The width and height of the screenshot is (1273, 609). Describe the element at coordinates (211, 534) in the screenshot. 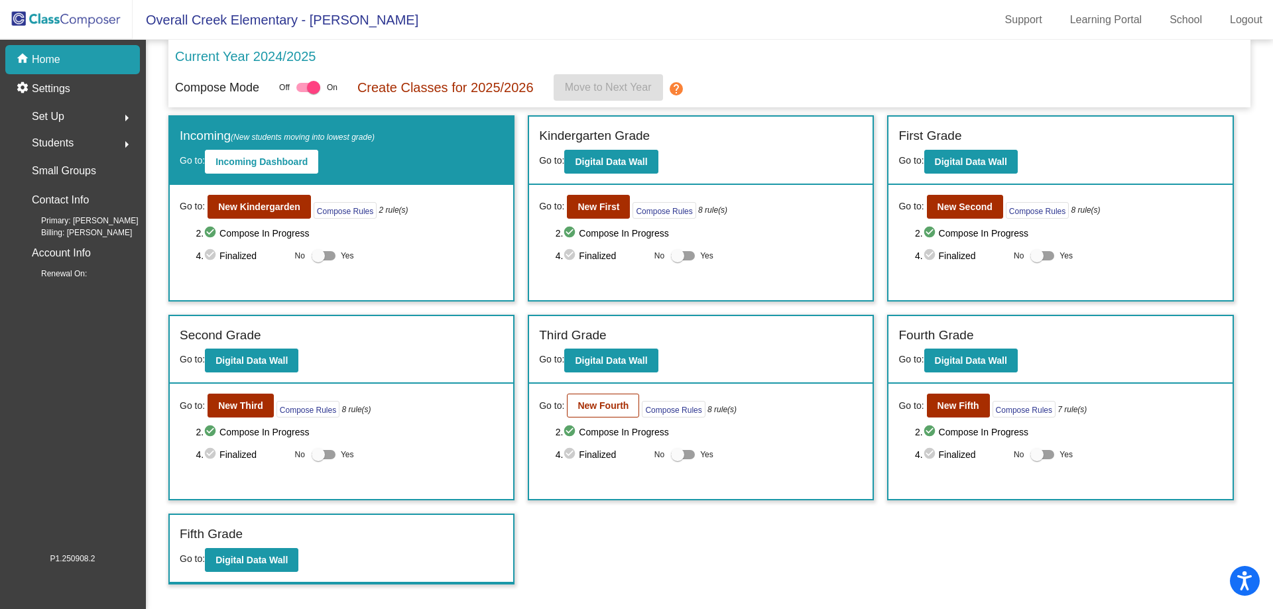

I see `label: Fifth Grade` at that location.